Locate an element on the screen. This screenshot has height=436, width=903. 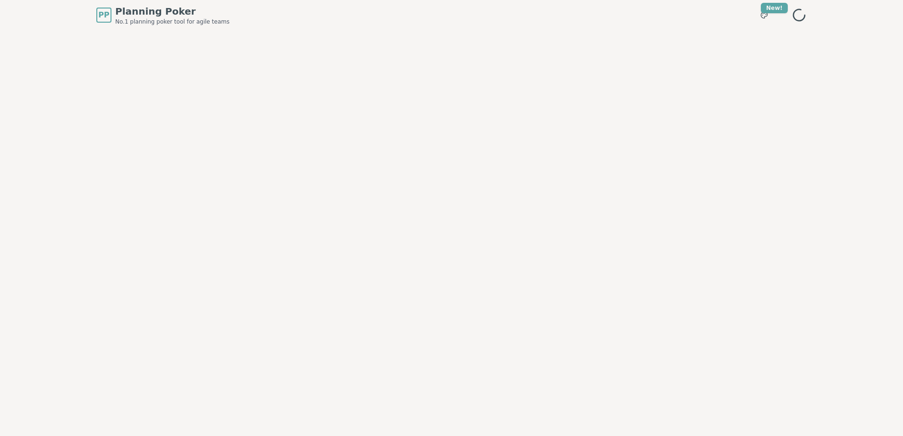
span: PP is located at coordinates (103, 15).